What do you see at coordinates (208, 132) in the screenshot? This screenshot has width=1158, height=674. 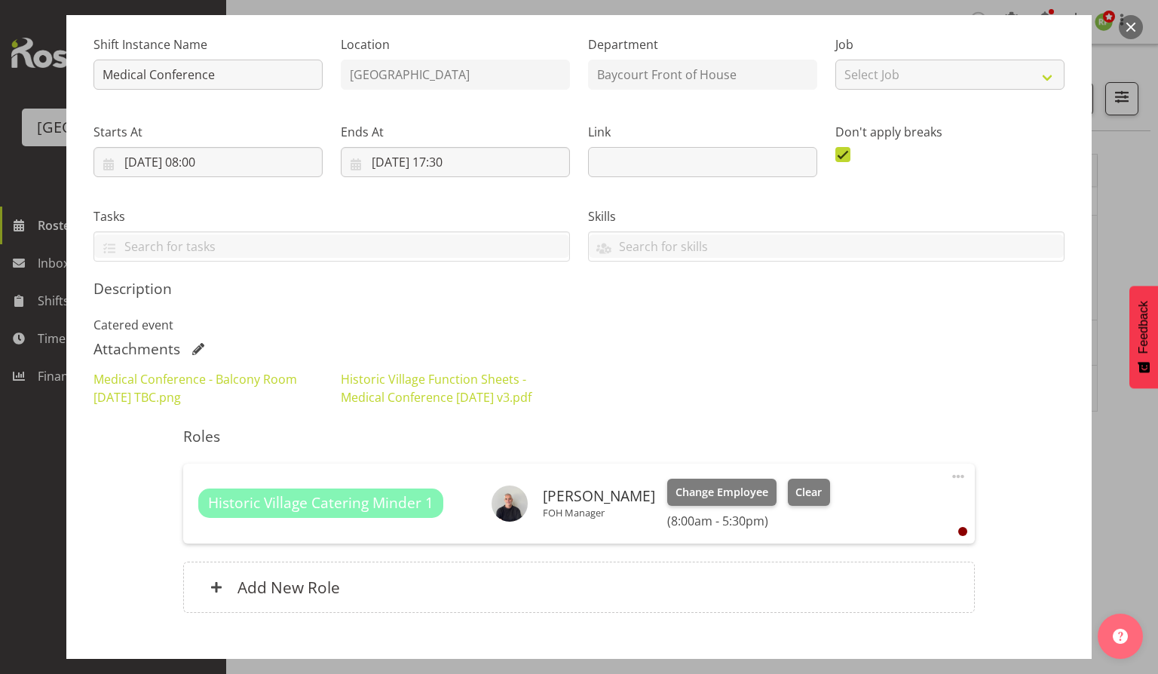 I see `label: Starts At` at bounding box center [208, 132].